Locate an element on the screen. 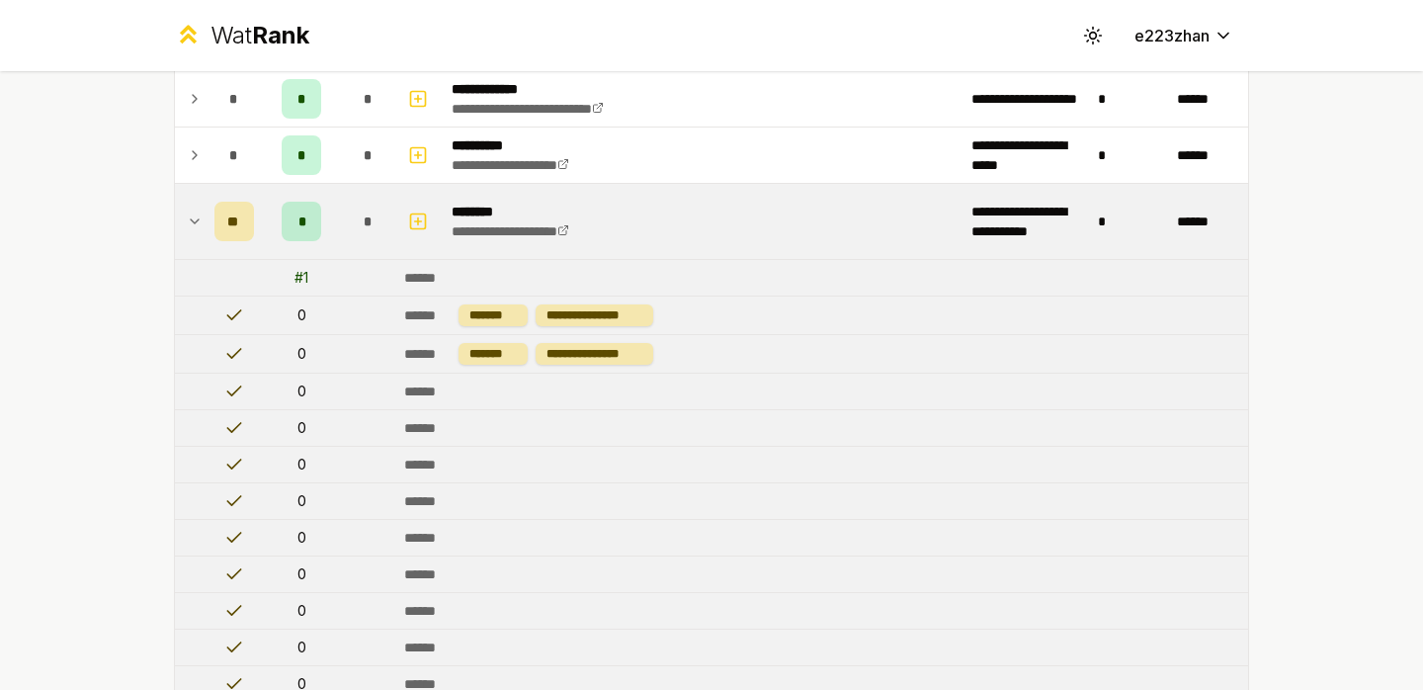  button: e223zhan is located at coordinates (1184, 36).